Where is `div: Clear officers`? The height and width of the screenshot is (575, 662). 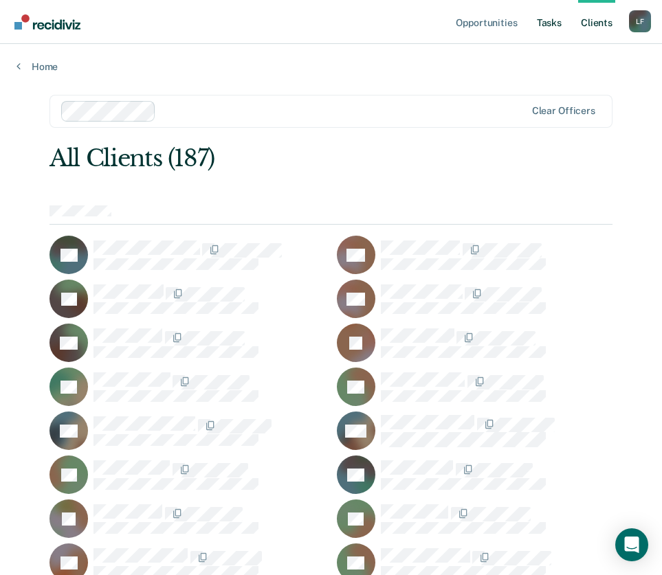
div: Clear officers is located at coordinates (564, 111).